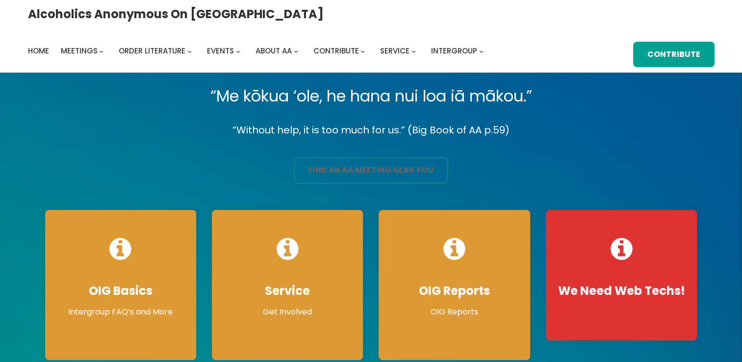  I want to click on a: Intergroup, so click(454, 51).